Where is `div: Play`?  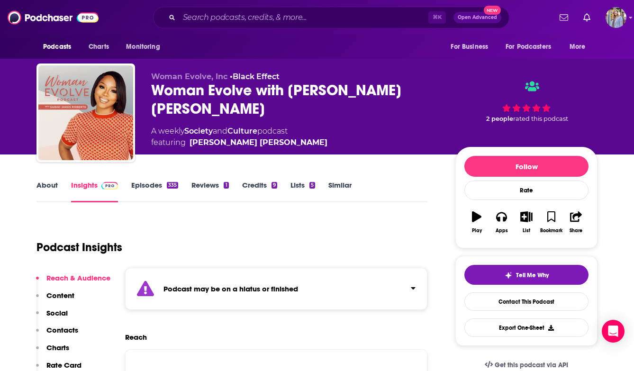 div: Play is located at coordinates (477, 231).